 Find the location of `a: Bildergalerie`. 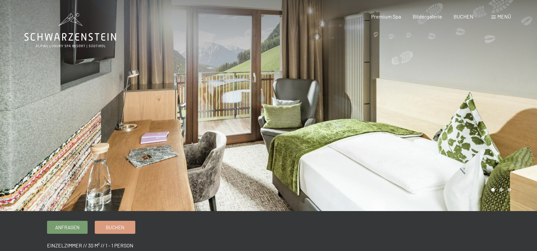

a: Bildergalerie is located at coordinates (428, 16).